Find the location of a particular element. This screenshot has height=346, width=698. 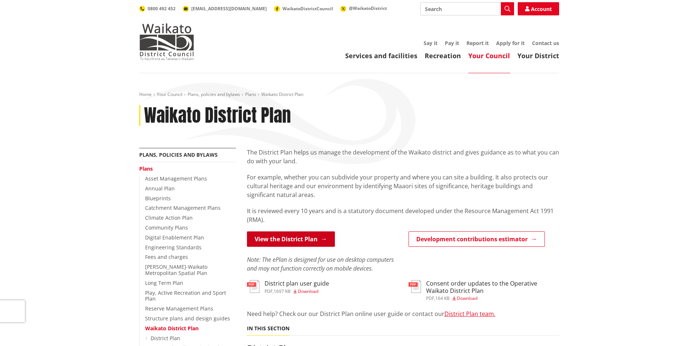

h5: In this section is located at coordinates (268, 329).